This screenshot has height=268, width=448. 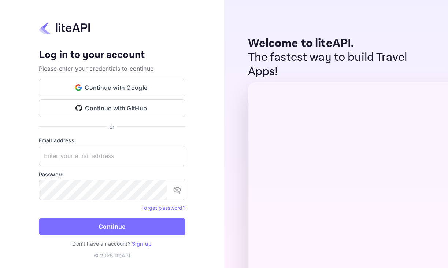 I want to click on a: Sign up, so click(x=142, y=243).